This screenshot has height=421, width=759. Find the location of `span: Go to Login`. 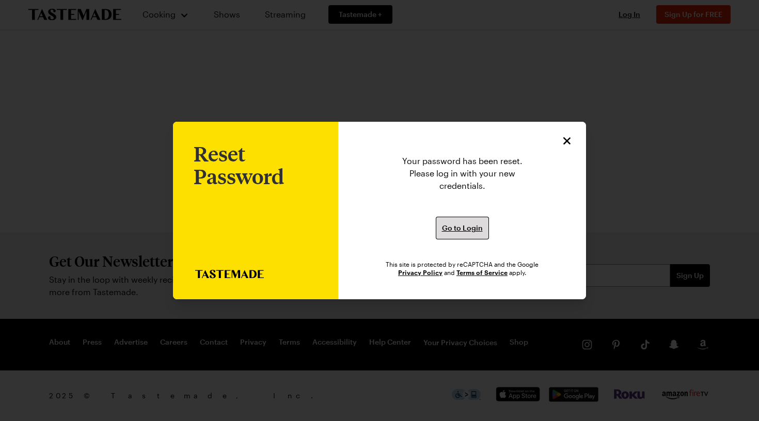

span: Go to Login is located at coordinates (462, 228).